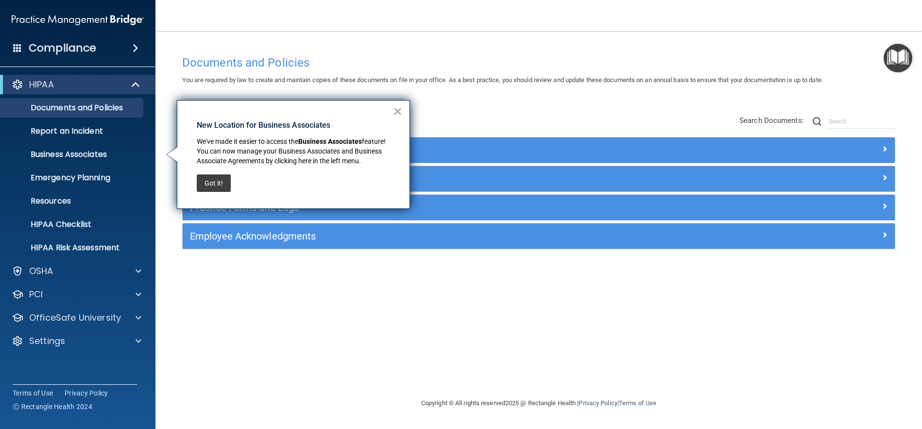 The width and height of the screenshot is (922, 429). I want to click on span: We've made it easier to access the, so click(247, 141).